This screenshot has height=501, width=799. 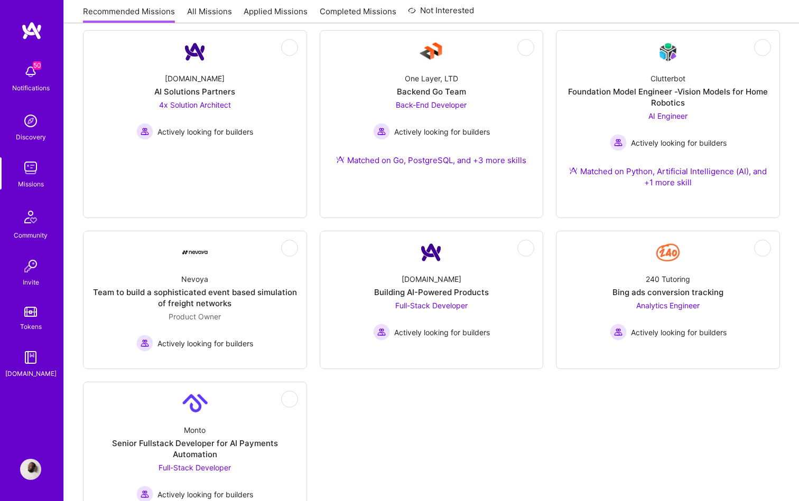 What do you see at coordinates (41, 21) in the screenshot?
I see `div: v 4.0.25` at bounding box center [41, 21].